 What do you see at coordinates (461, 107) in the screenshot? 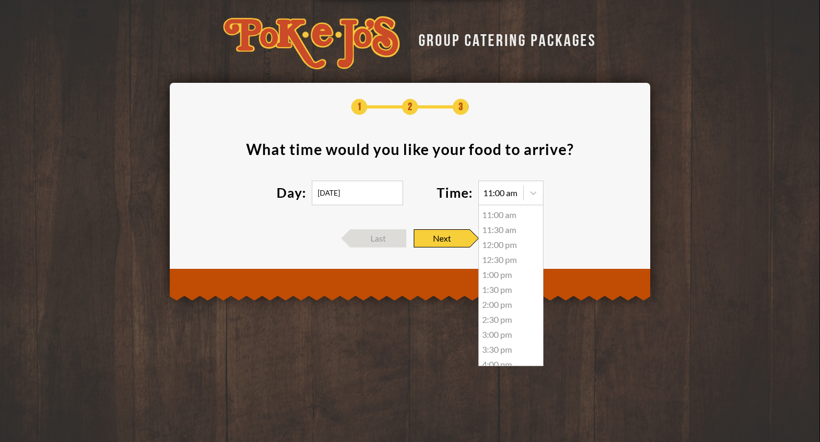
I see `span: 3` at bounding box center [461, 107].